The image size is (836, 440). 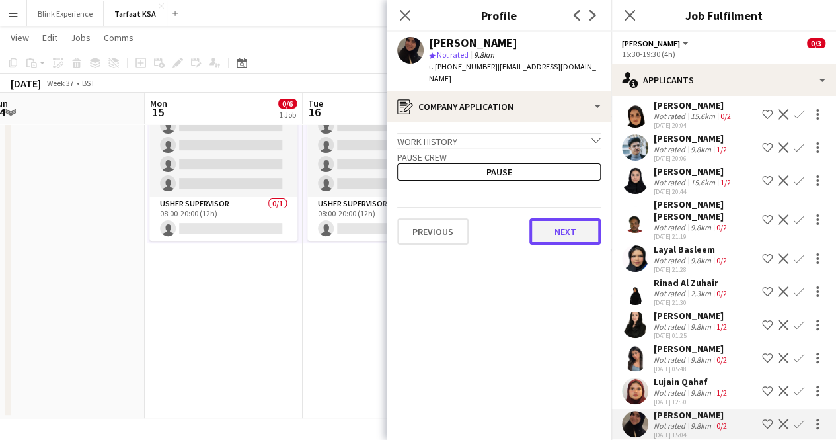 What do you see at coordinates (89, 83) in the screenshot?
I see `div: BST` at bounding box center [89, 83].